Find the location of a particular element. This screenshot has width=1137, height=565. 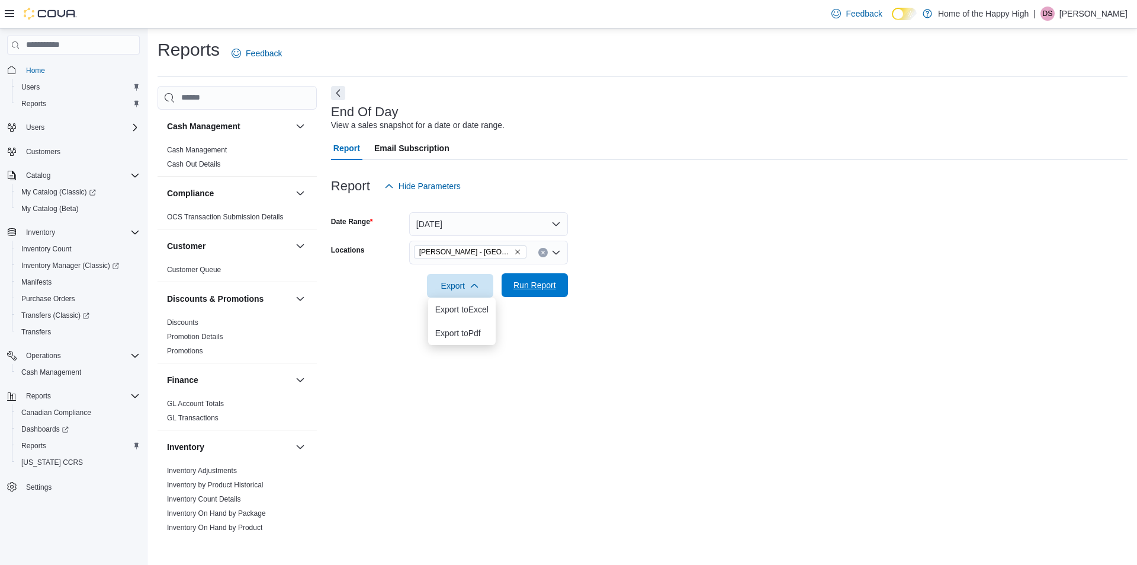

span: GL Account Totals is located at coordinates (196, 403).